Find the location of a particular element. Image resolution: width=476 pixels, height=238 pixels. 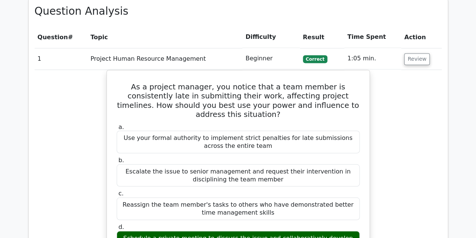

td: Beginner is located at coordinates (271, 58).